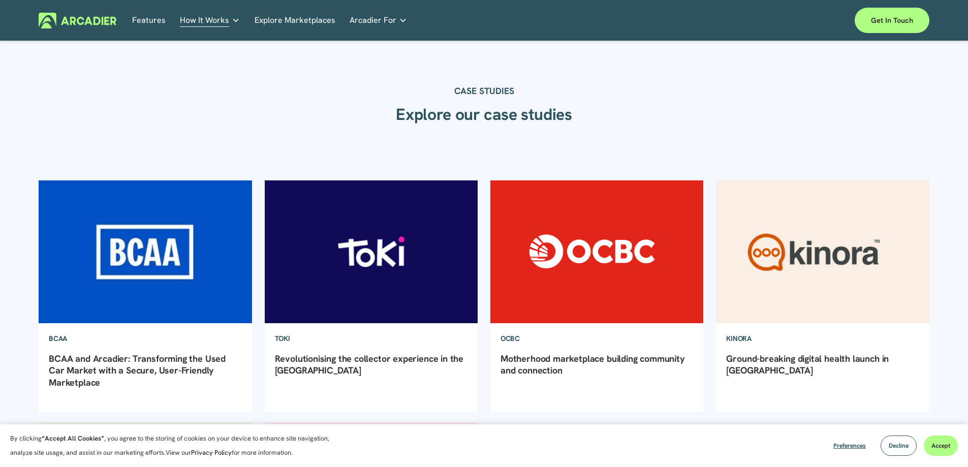  What do you see at coordinates (283, 339) in the screenshot?
I see `a: TOKI` at bounding box center [283, 339].